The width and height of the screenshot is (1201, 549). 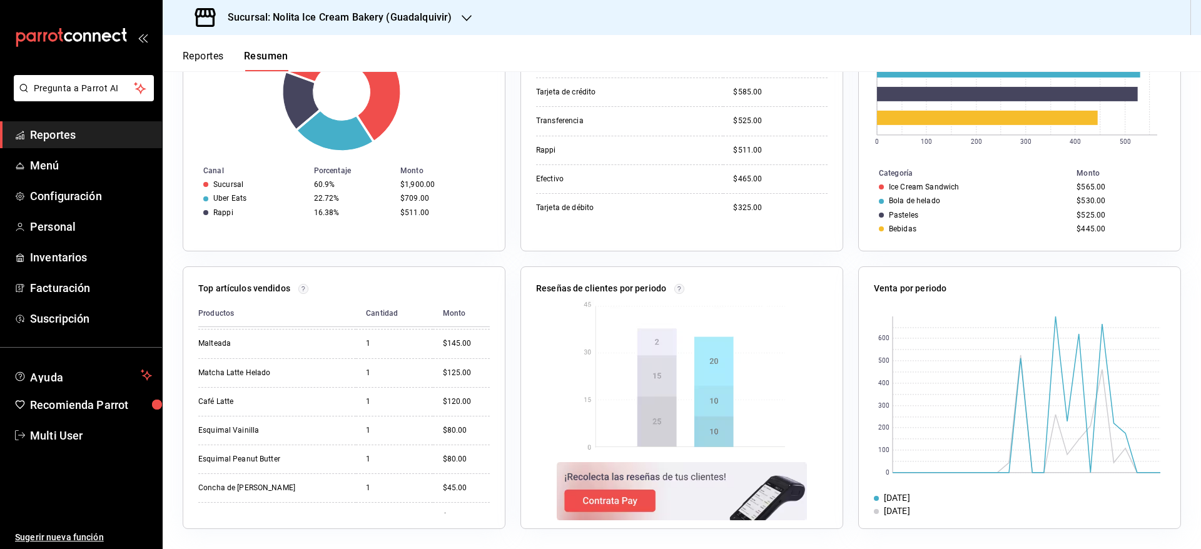 I want to click on div: $709.00, so click(x=442, y=198).